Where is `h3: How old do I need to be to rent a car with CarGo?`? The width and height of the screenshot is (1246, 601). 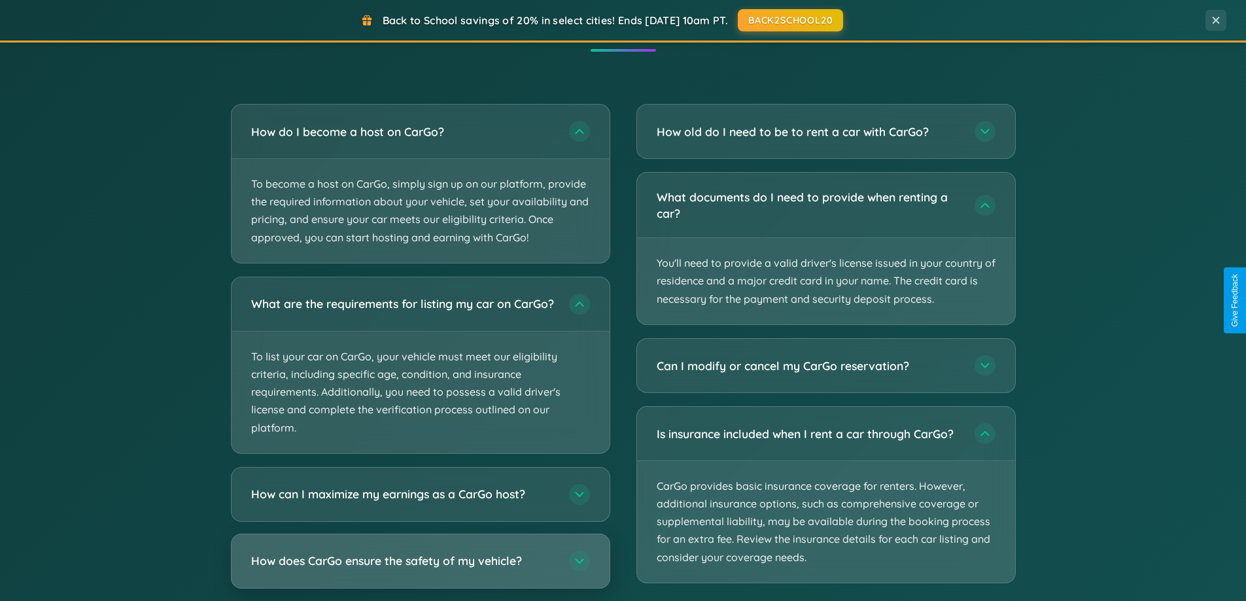
h3: How old do I need to be to rent a car with CarGo? is located at coordinates (809, 131).